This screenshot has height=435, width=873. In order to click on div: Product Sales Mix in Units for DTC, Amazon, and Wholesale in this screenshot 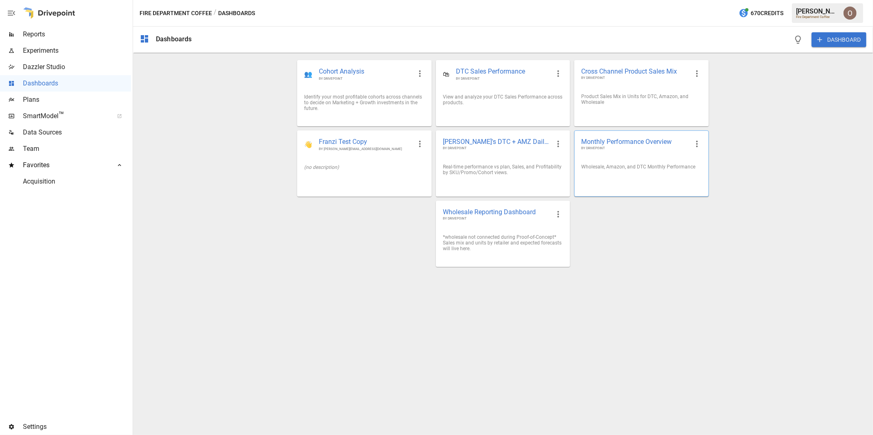, I will do `click(641, 99)`.